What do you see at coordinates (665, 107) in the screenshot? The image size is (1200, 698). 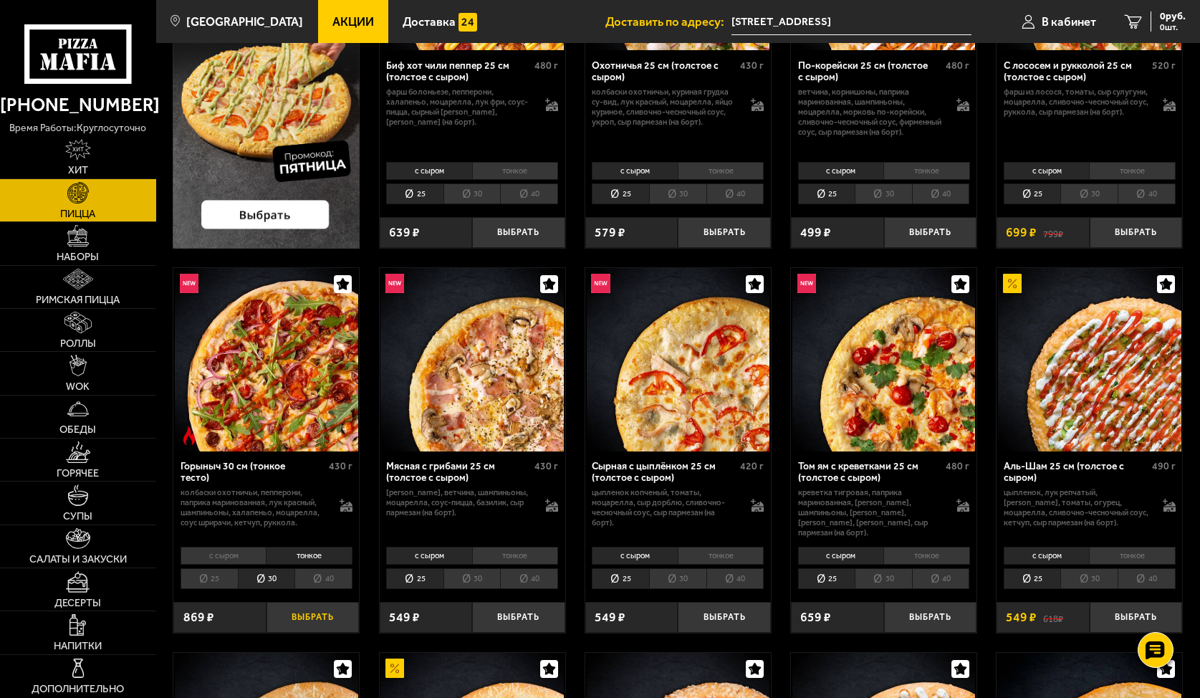 I see `p: колбаски охотничьи, куриная грудка су-вид, лук красный, моцарелла, яйцо куриное, сливочно-чесночн...` at bounding box center [665, 107].